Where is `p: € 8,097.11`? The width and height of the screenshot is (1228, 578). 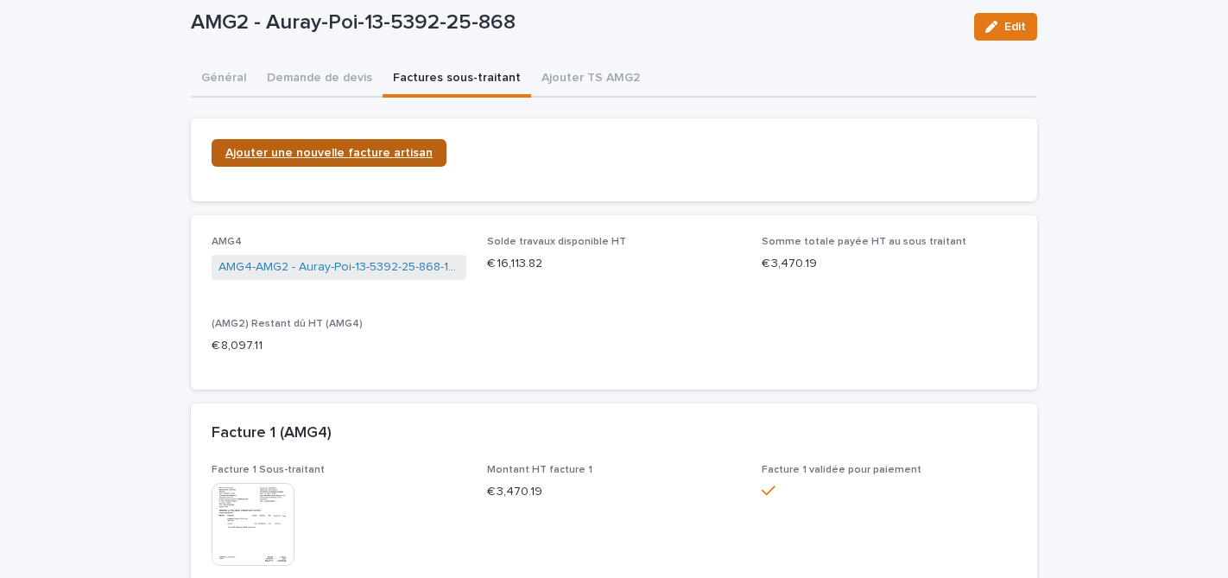
p: € 8,097.11 is located at coordinates (339, 345).